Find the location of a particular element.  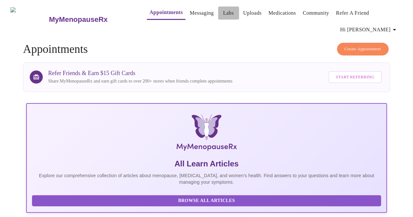

h3: Refer Friends & Earn $15 Gift Cards is located at coordinates (140, 73).